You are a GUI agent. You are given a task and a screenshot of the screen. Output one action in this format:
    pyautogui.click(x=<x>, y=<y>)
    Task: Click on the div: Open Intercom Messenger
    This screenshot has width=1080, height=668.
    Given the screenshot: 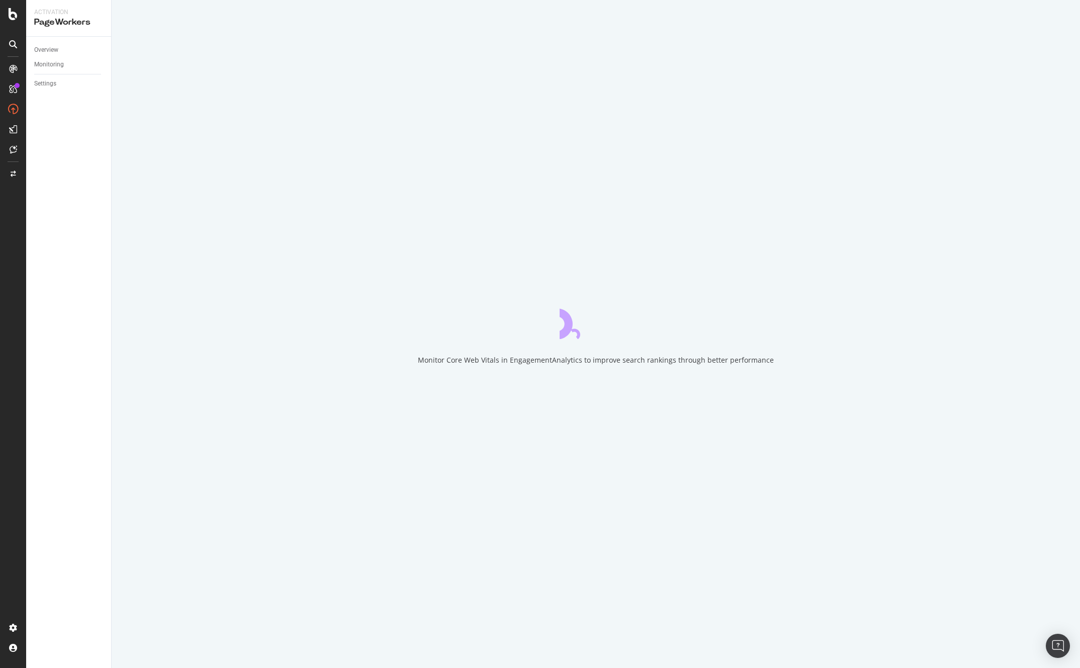 What is the action you would take?
    pyautogui.click(x=1058, y=646)
    